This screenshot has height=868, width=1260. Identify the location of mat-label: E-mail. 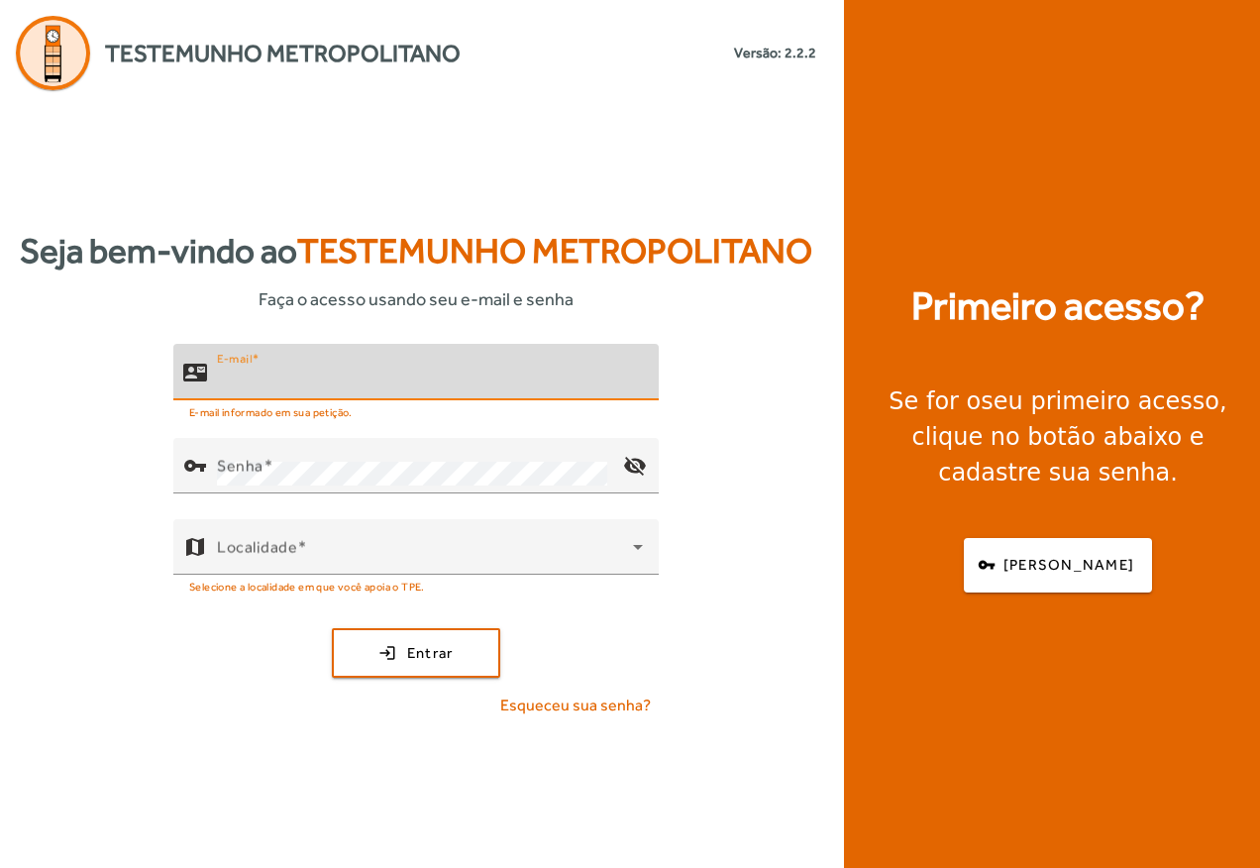
(234, 359).